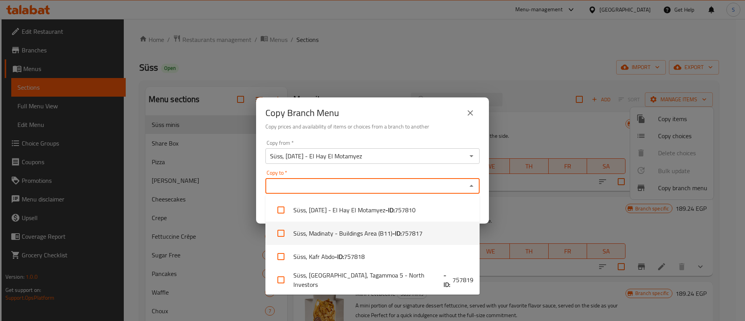 The image size is (745, 321). What do you see at coordinates (372, 233) in the screenshot?
I see `li: Süss, Madinaty - Buildings Area (B11)` at bounding box center [372, 233].